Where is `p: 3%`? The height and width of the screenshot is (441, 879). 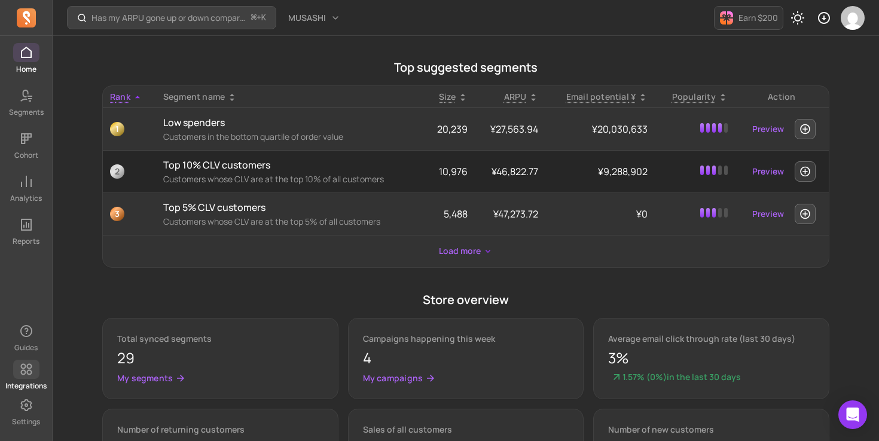 p: 3% is located at coordinates (711, 358).